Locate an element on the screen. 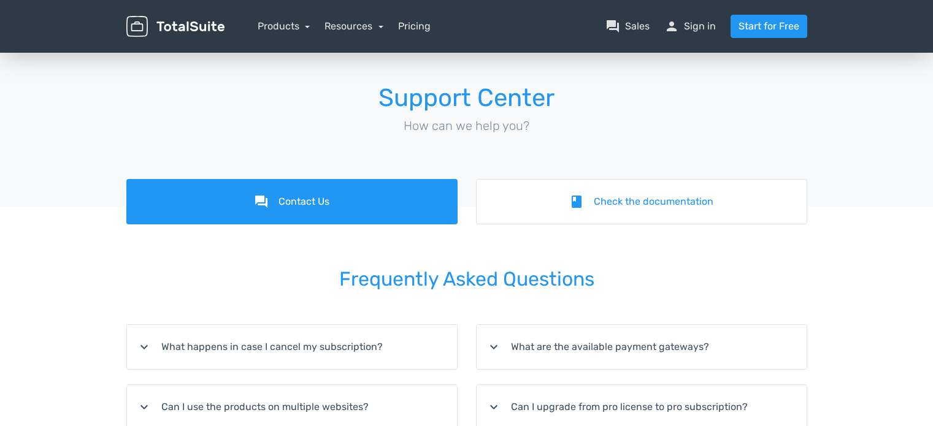  img: TotalSuite for WordPress is located at coordinates (175, 26).